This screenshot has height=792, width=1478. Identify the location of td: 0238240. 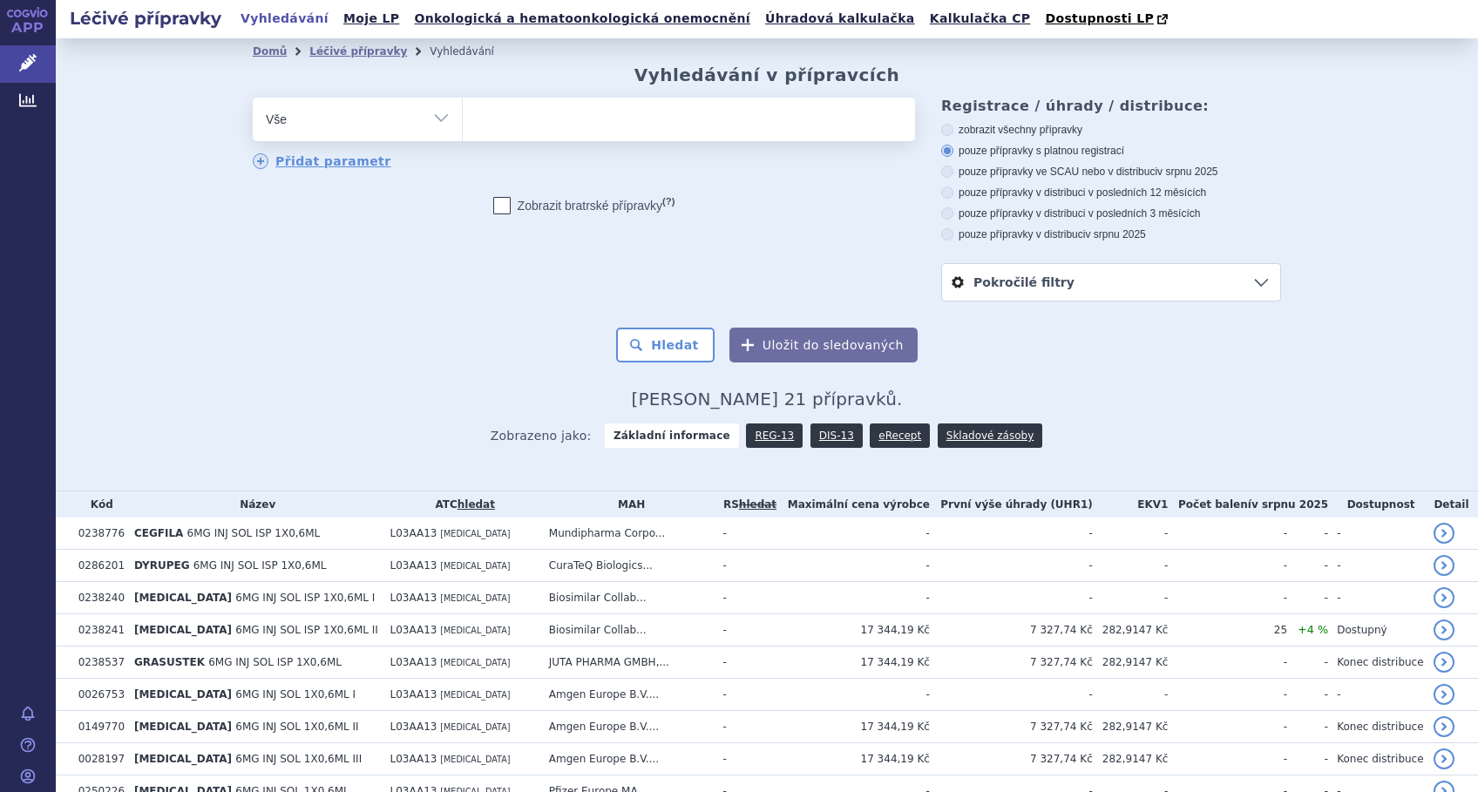
(98, 598).